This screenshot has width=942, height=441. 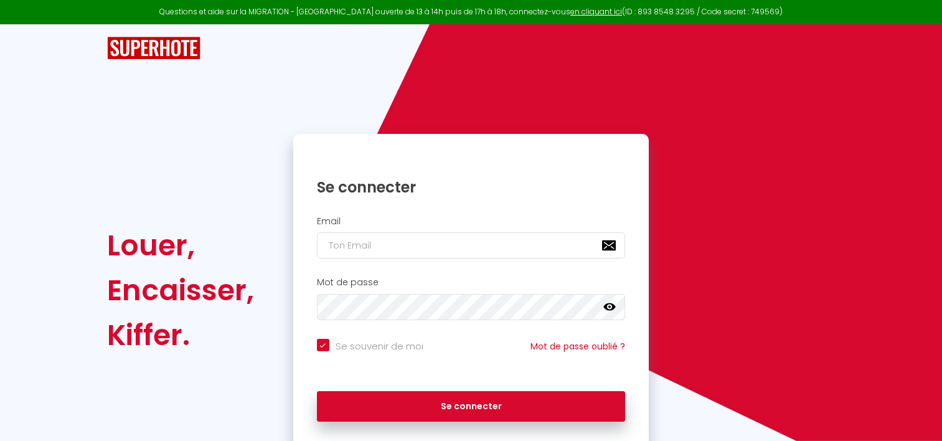 What do you see at coordinates (471, 282) in the screenshot?
I see `h2: Mot de passe` at bounding box center [471, 282].